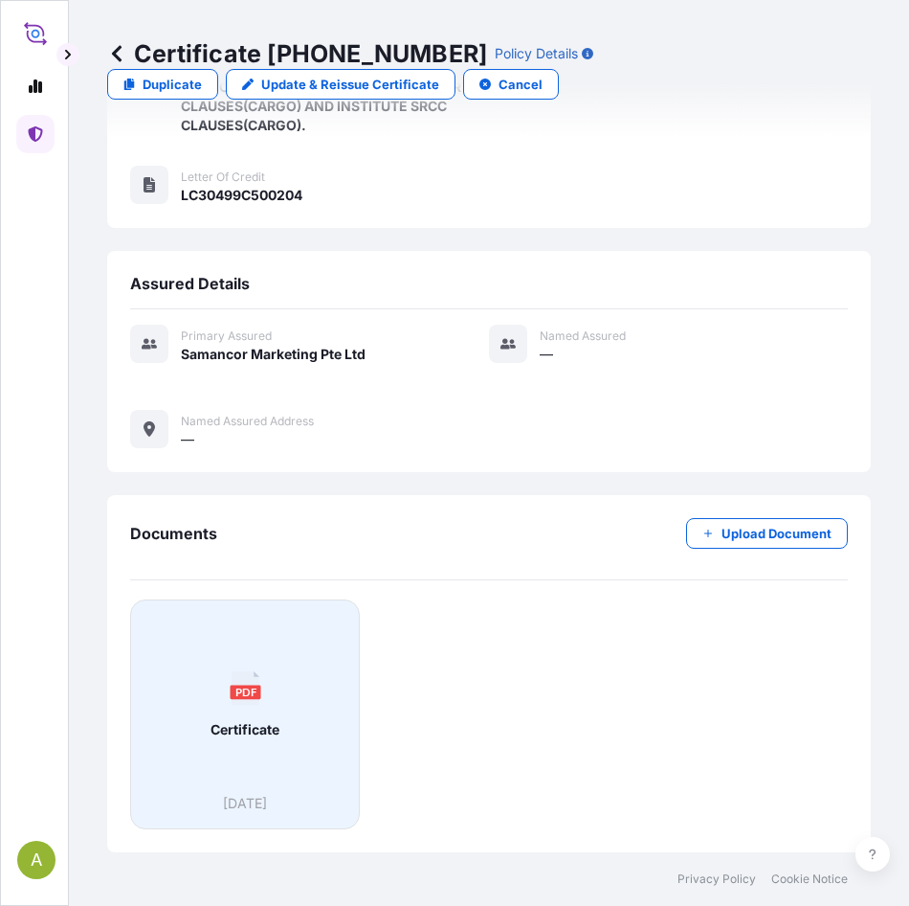 The height and width of the screenshot is (906, 909). What do you see at coordinates (247, 421) in the screenshot?
I see `span: Named Assured Address` at bounding box center [247, 421].